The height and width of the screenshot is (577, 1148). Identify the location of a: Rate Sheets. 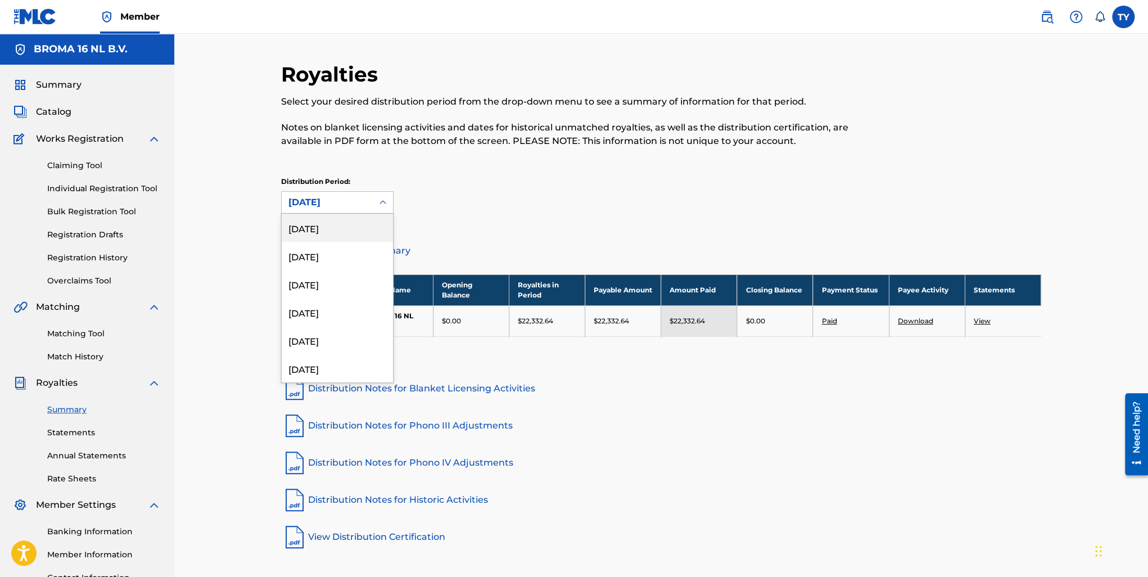
(104, 478).